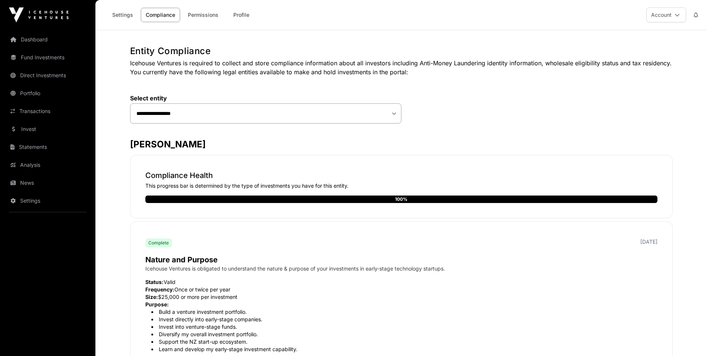 The width and height of the screenshot is (707, 356). What do you see at coordinates (401, 175) in the screenshot?
I see `p: Compliance Health` at bounding box center [401, 175].